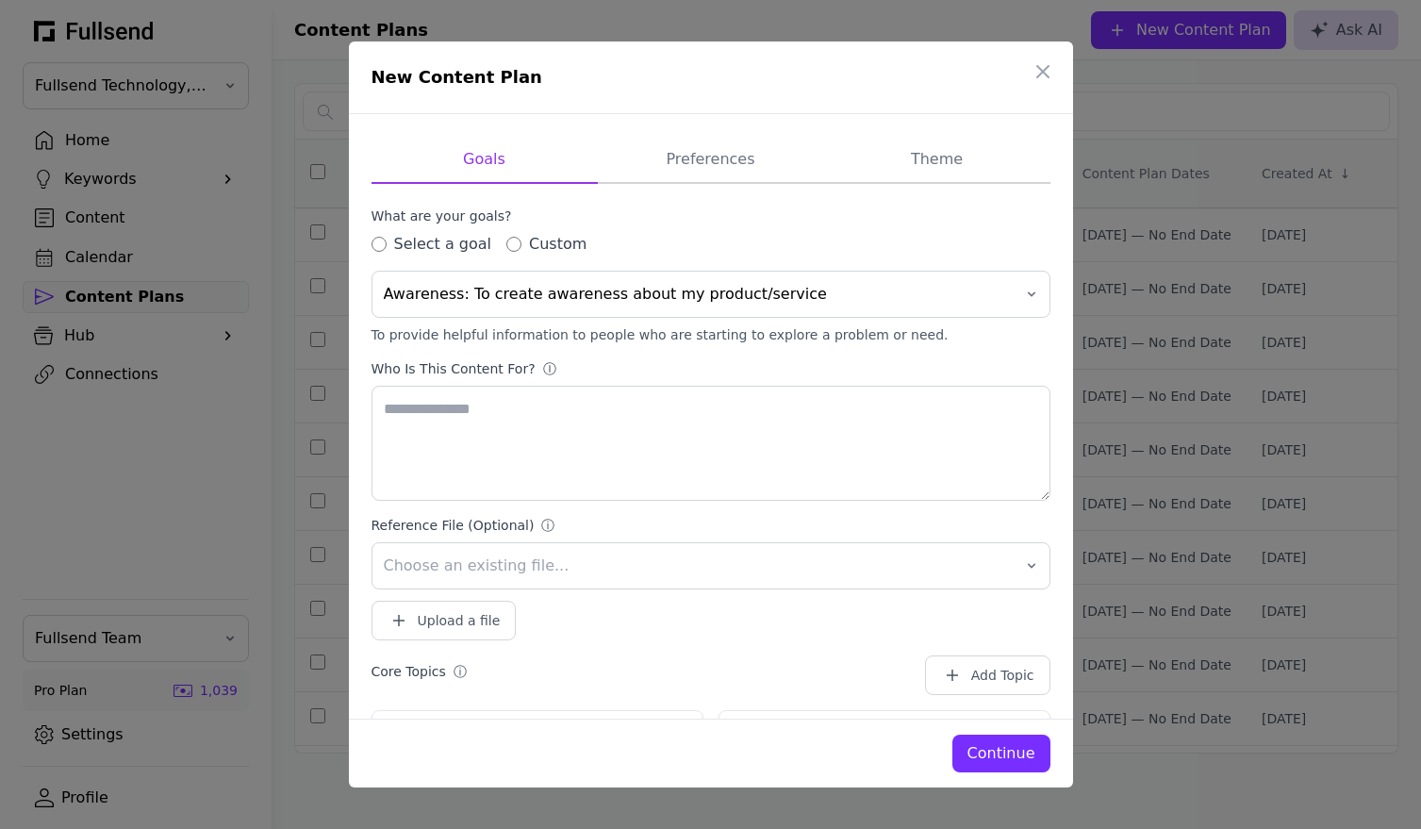  I want to click on div: To provide helpful information to people who are starting to explore a problem or need., so click(711, 335).